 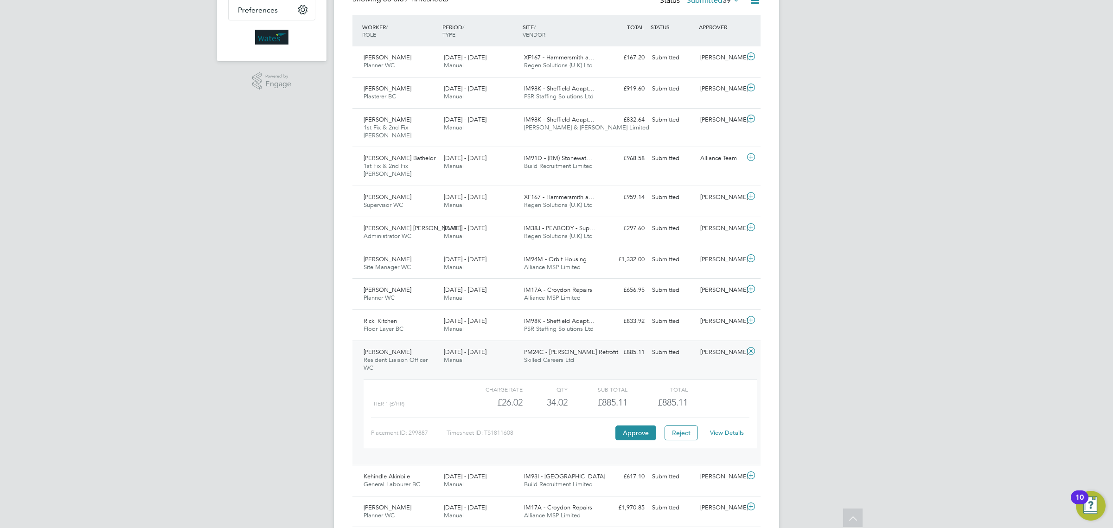 What do you see at coordinates (624, 228) in the screenshot?
I see `div: £297.60` at bounding box center [624, 228].